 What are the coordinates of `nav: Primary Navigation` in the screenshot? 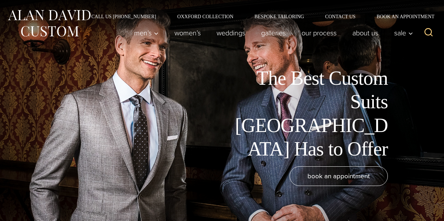 It's located at (271, 33).